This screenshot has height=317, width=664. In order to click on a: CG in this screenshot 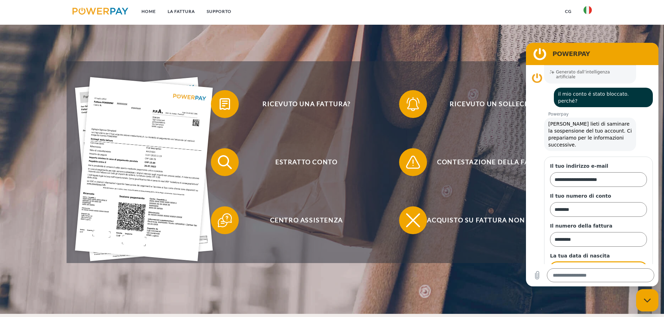, I will do `click(568, 11)`.